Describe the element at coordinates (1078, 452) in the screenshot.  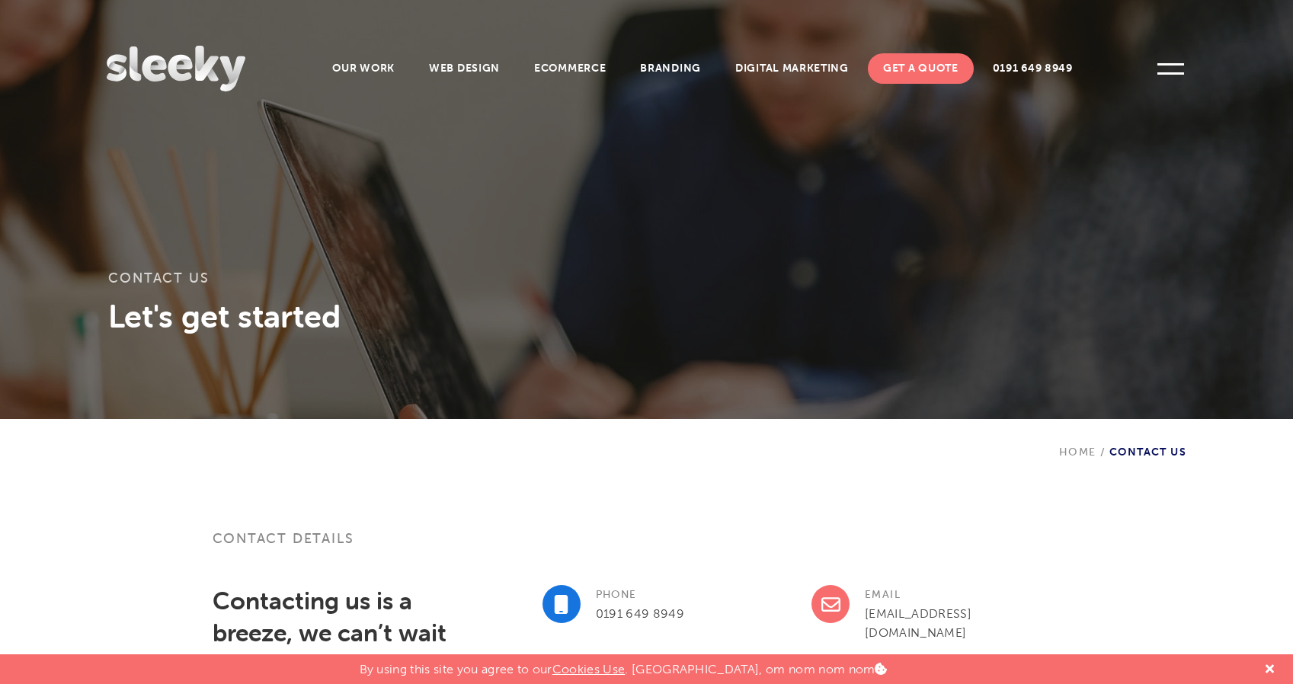
I see `a: Home` at that location.